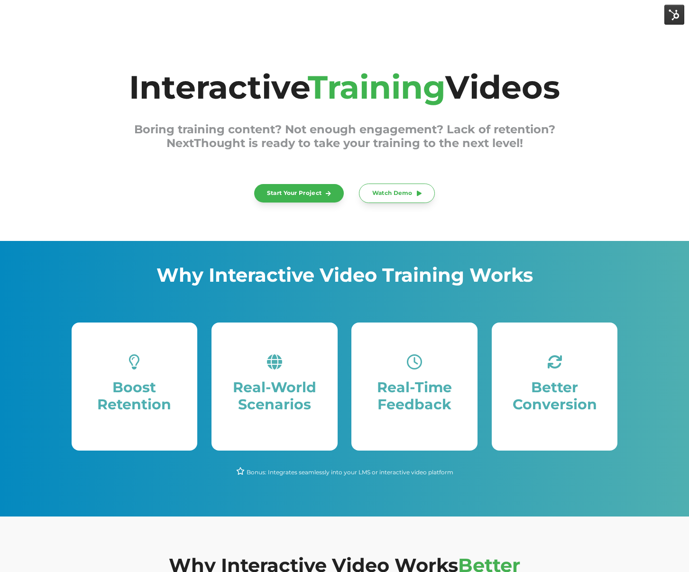  What do you see at coordinates (350, 472) in the screenshot?
I see `span: Bonus: Integrates seamlessly into your LMS or interactive video platform` at bounding box center [350, 472].